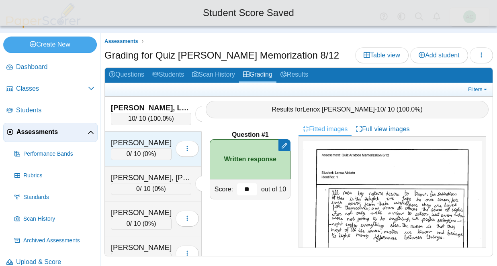 The width and height of the screenshot is (497, 266). I want to click on a: Performance Bands, so click(54, 154).